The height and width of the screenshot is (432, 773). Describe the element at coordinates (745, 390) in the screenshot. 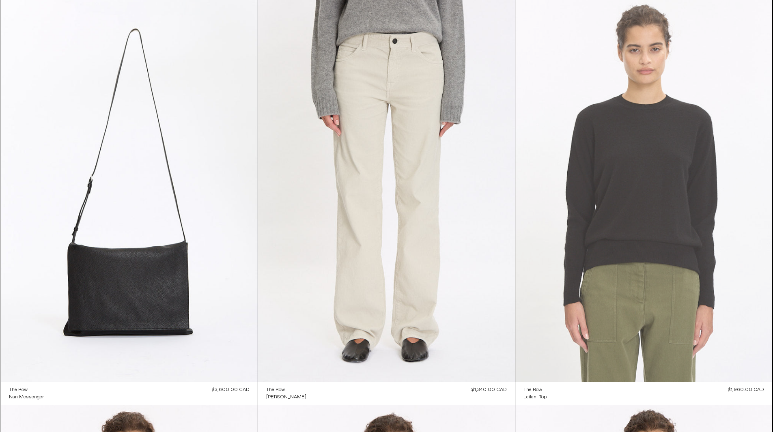

I see `div: $1,960.00 CAD` at that location.